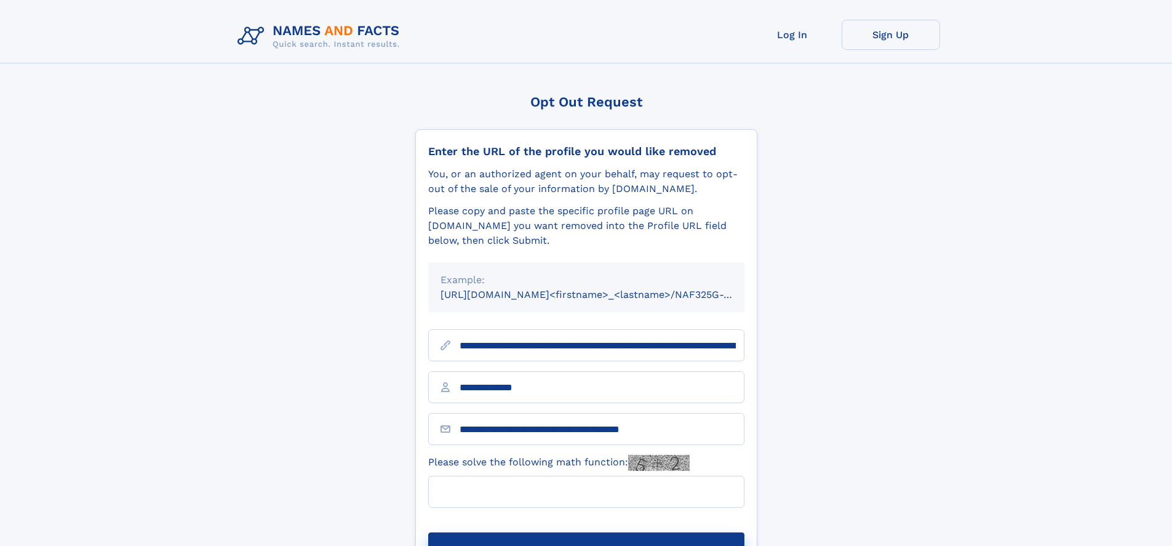 This screenshot has width=1172, height=546. I want to click on div: Opt Out Request, so click(586, 102).